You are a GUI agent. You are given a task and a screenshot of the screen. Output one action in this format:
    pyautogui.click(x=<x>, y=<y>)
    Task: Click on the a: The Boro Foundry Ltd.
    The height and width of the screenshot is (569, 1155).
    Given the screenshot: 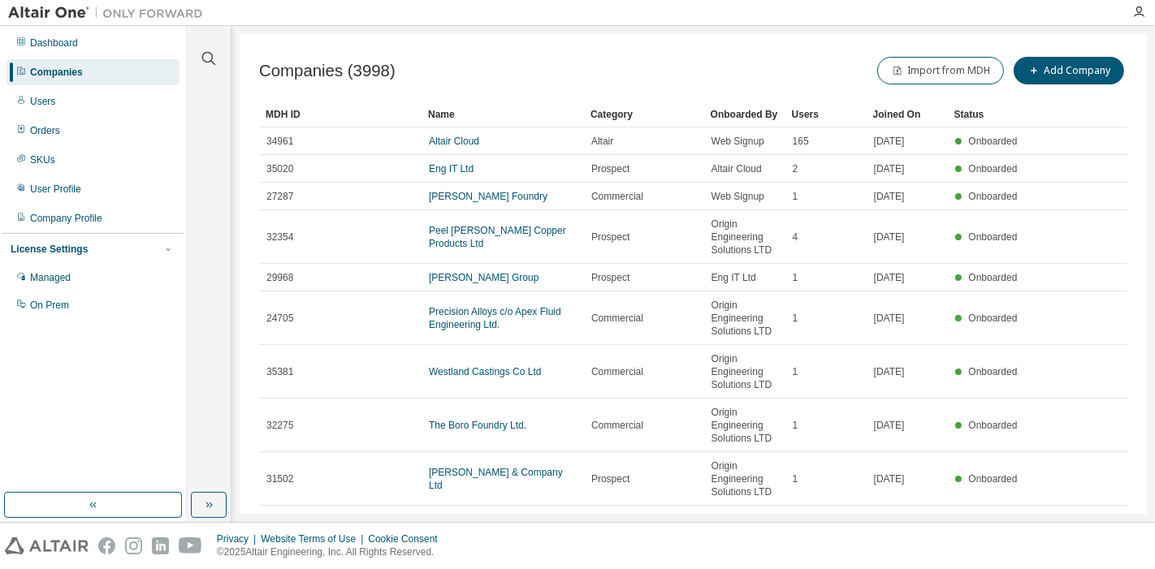 What is the action you would take?
    pyautogui.click(x=477, y=425)
    